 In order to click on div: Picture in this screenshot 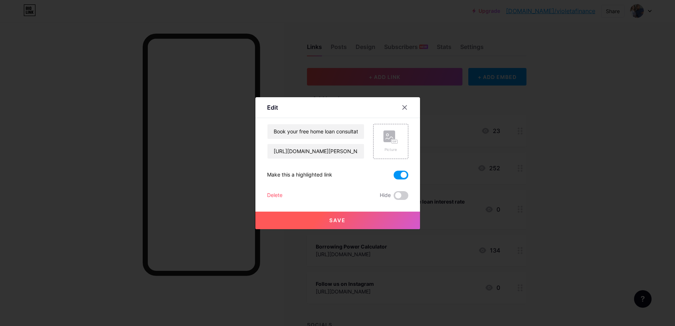, I will do `click(391, 150)`.